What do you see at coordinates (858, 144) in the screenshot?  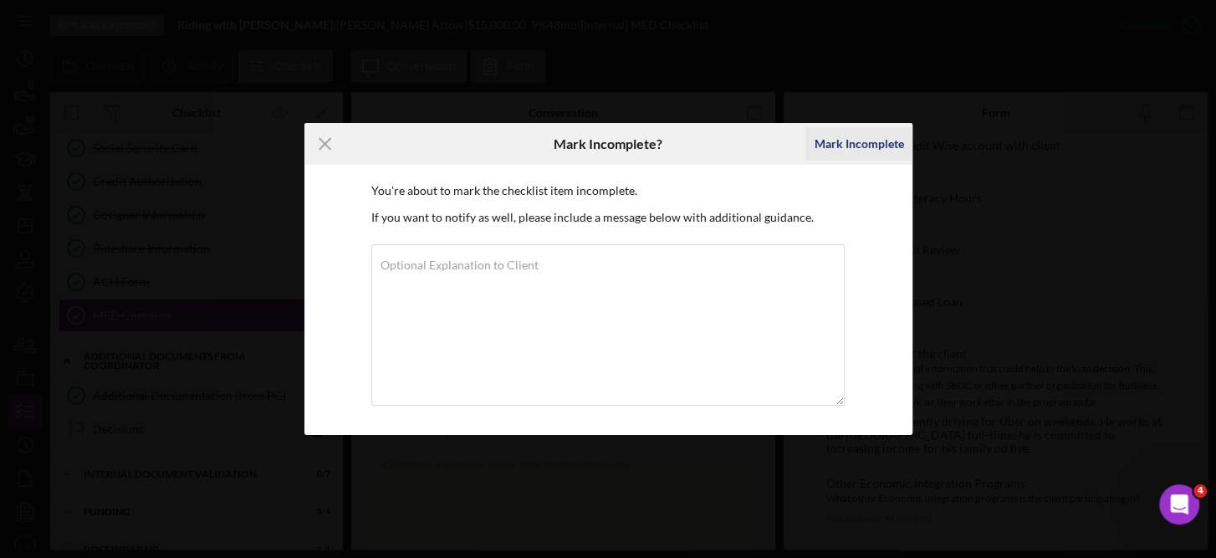 I see `div: Mark Incomplete` at bounding box center [858, 144].